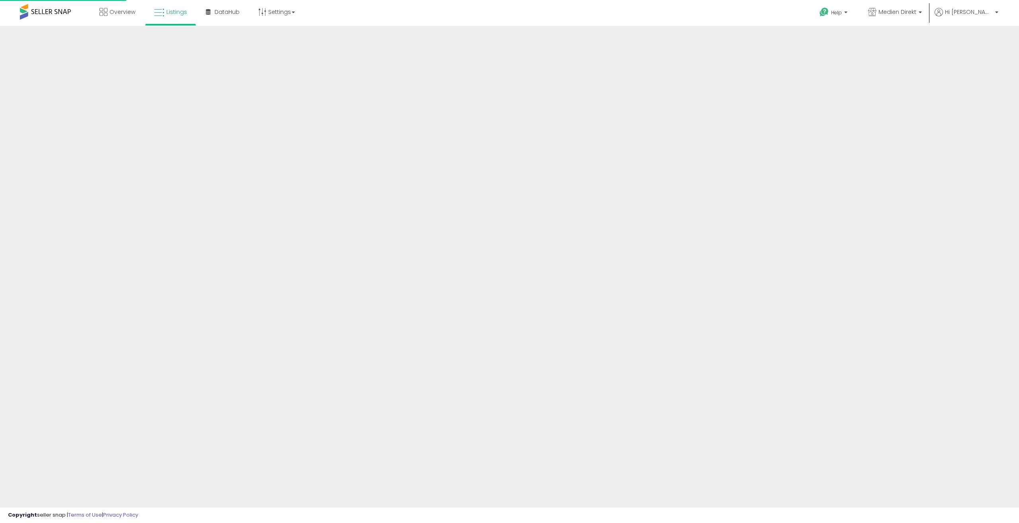  What do you see at coordinates (824, 12) in the screenshot?
I see `i: Get Help` at bounding box center [824, 12].